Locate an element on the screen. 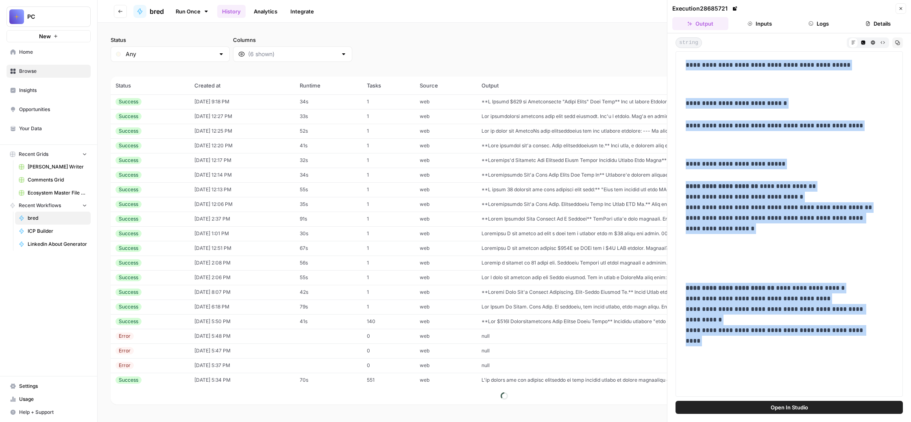  button: New is located at coordinates (48, 36).